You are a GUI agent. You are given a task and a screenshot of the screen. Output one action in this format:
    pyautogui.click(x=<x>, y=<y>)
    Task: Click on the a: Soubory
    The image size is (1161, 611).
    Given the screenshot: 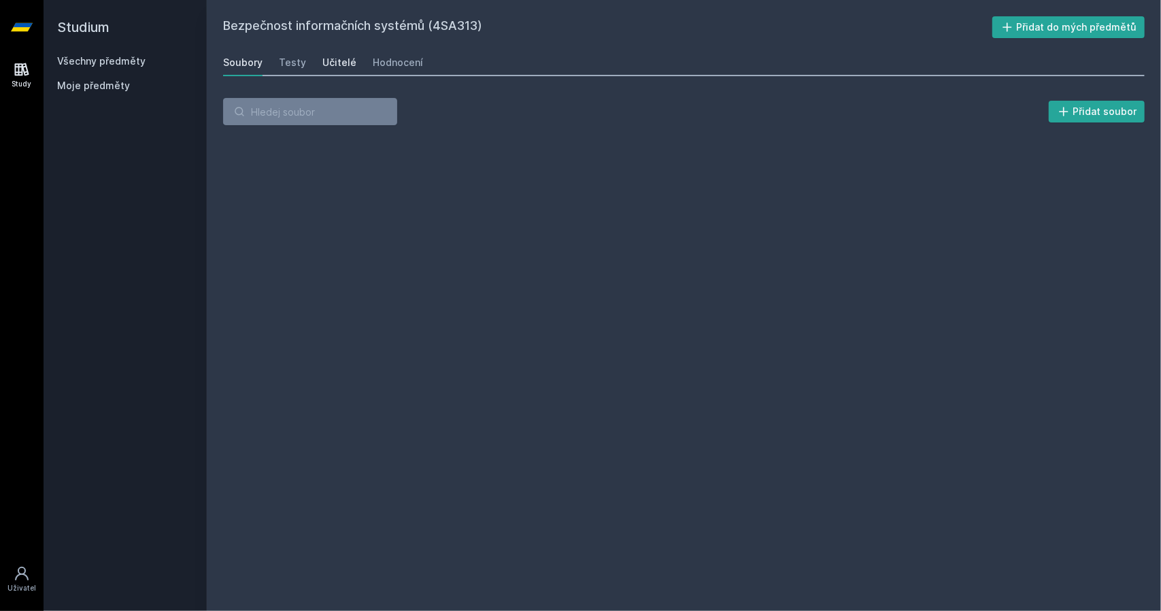 What is the action you would take?
    pyautogui.click(x=243, y=63)
    